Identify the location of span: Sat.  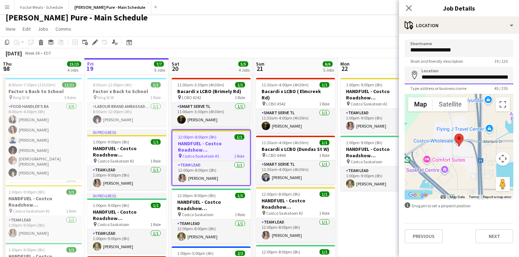
(175, 64).